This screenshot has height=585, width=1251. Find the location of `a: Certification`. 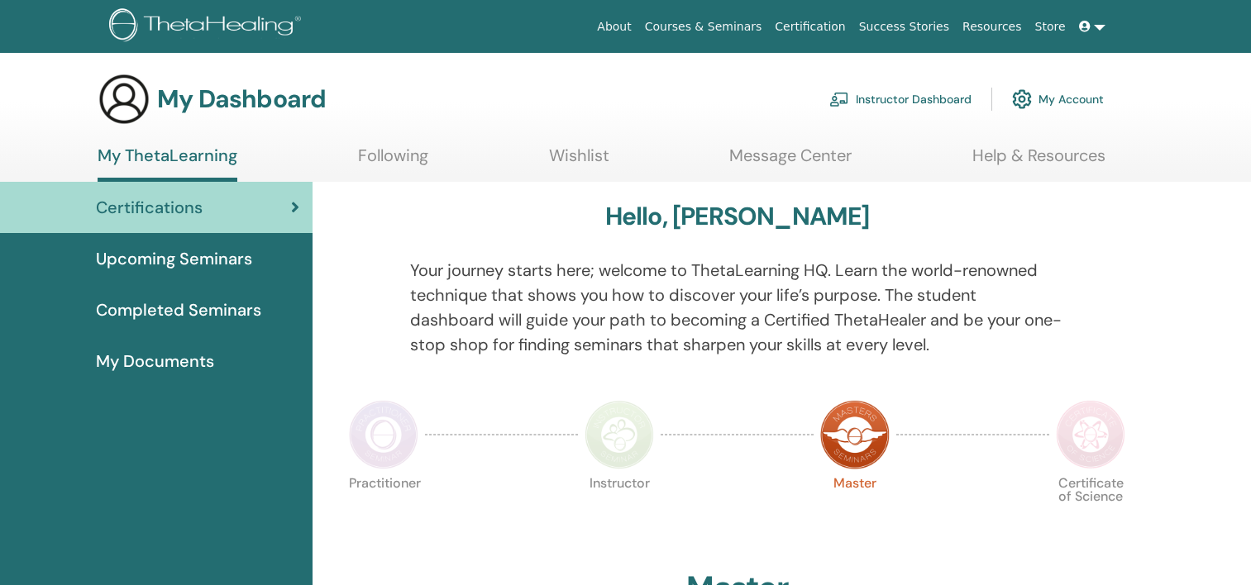

a: Certification is located at coordinates (809, 26).